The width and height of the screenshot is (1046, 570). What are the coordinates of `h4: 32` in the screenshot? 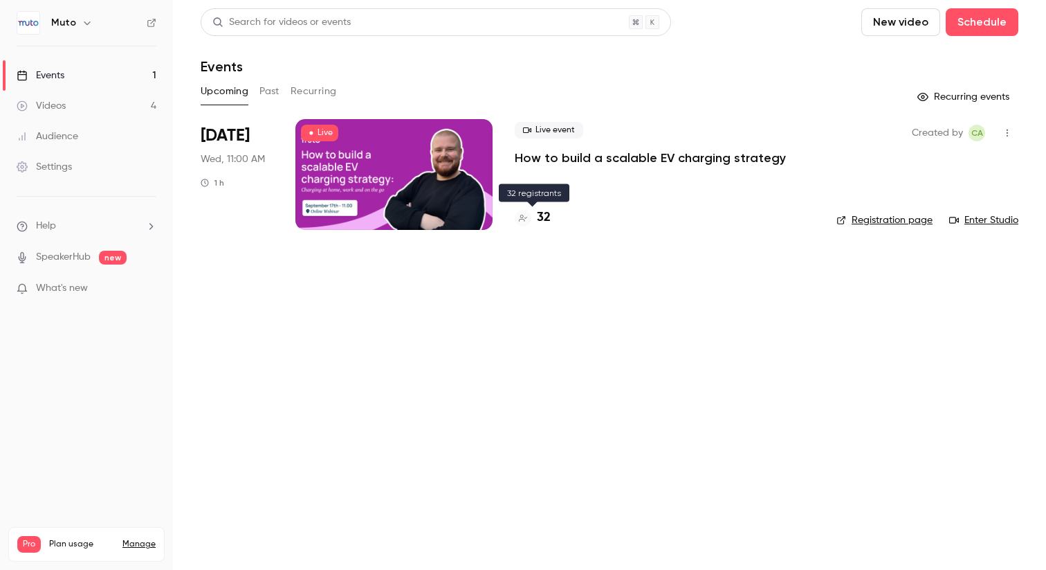 It's located at (544, 217).